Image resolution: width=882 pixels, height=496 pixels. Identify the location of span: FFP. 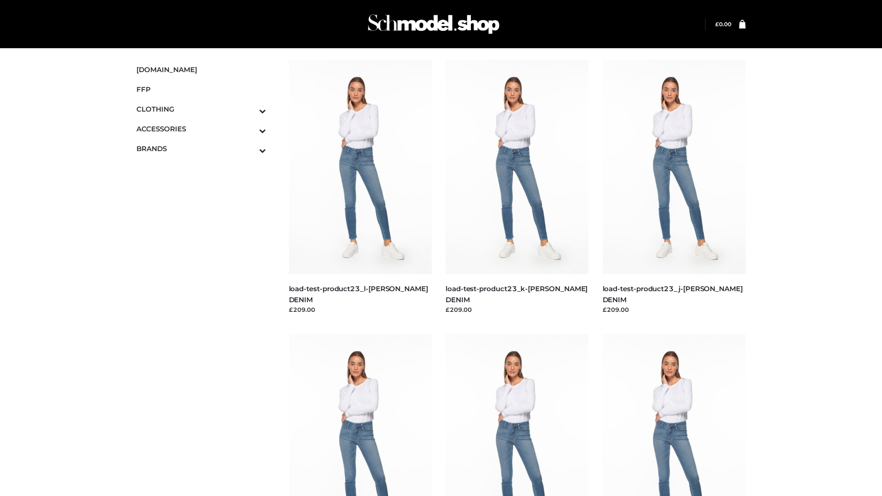
(201, 89).